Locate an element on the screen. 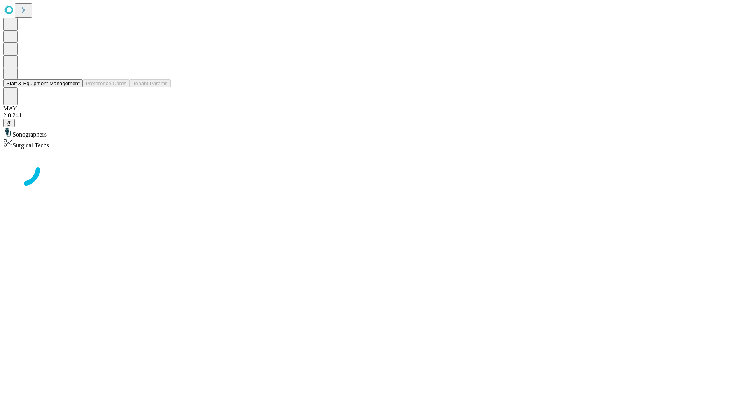  button: Tenant Params is located at coordinates (150, 83).